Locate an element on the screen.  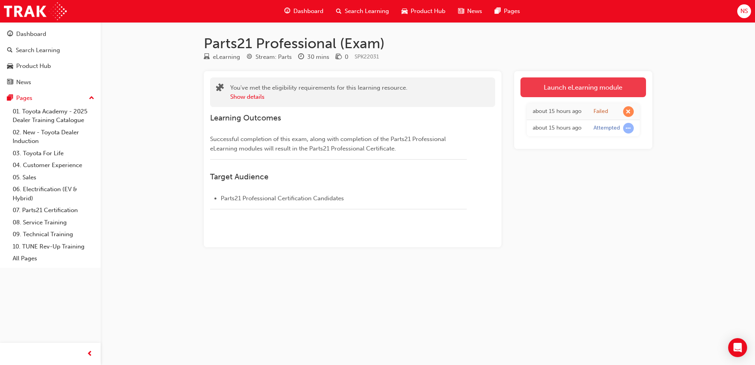
button: Pages is located at coordinates (50, 98).